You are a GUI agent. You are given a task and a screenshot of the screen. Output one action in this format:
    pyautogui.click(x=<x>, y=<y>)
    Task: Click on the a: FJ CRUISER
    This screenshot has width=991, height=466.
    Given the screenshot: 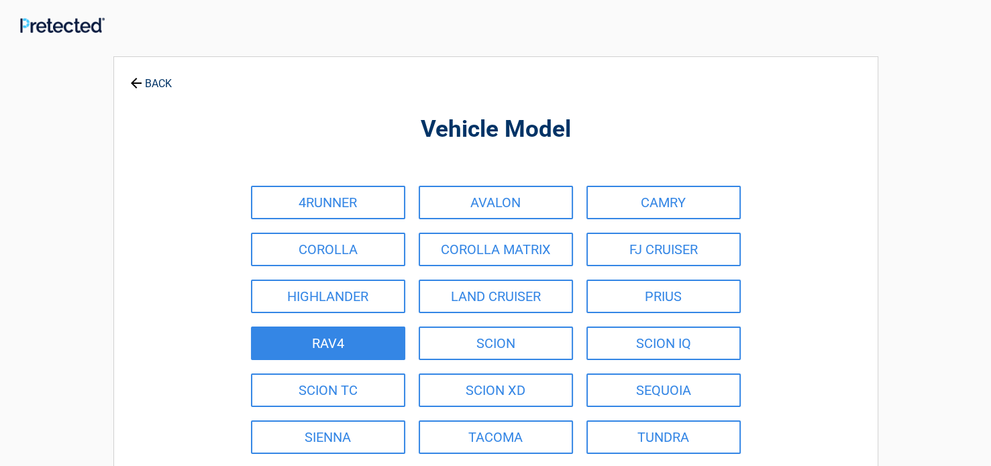 What is the action you would take?
    pyautogui.click(x=663, y=250)
    